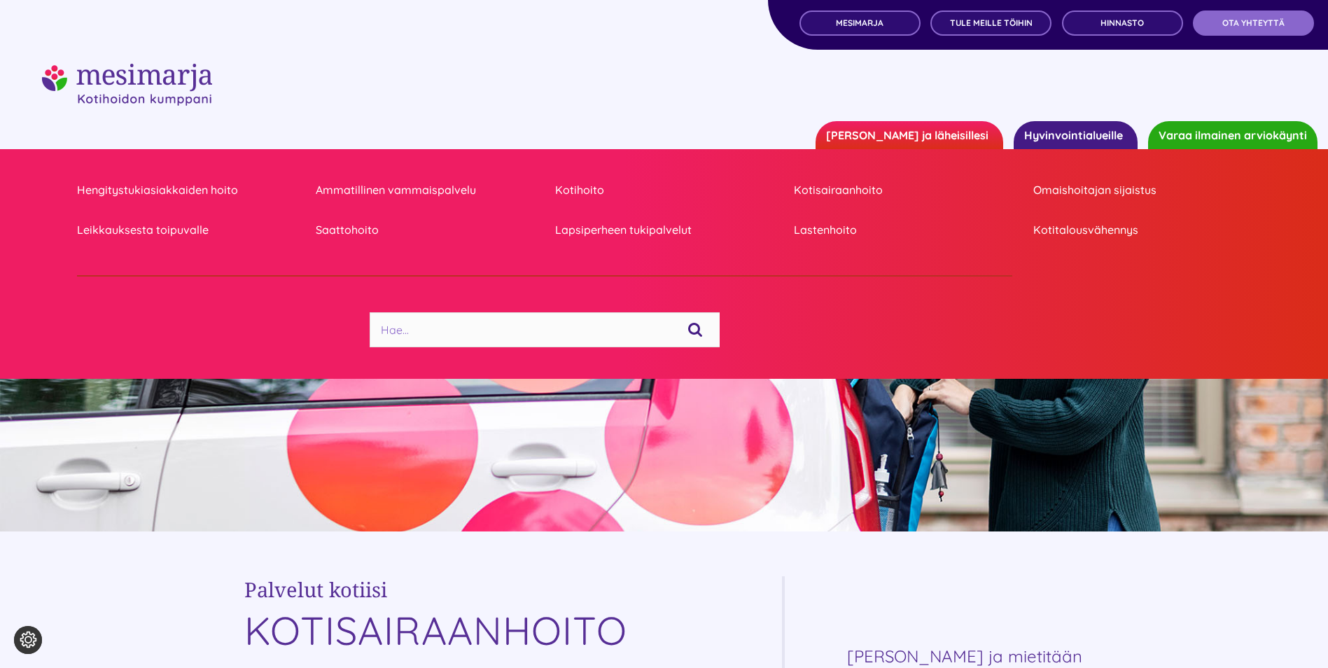 The image size is (1328, 668). I want to click on a: Lastenhoito, so click(903, 230).